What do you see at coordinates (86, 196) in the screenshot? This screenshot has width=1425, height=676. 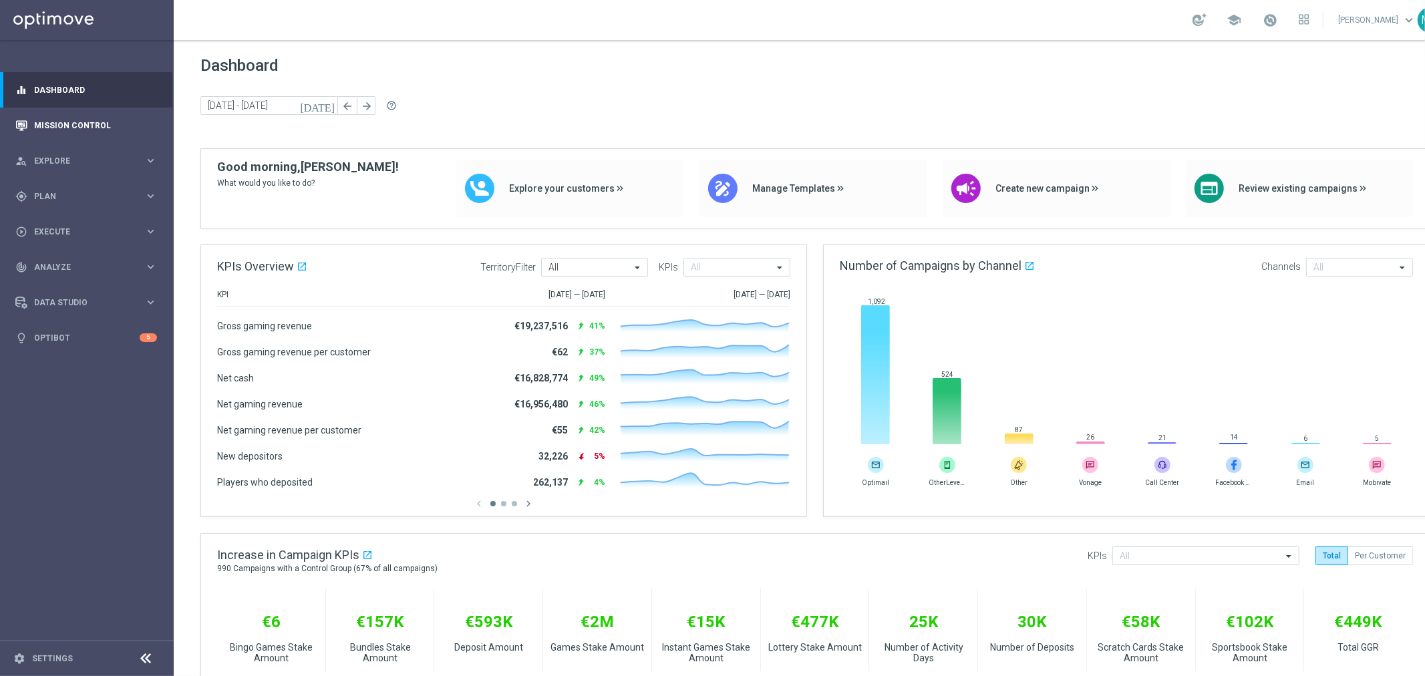 I see `div: gps_fixed Plan keyboard_arrow_right` at bounding box center [86, 196].